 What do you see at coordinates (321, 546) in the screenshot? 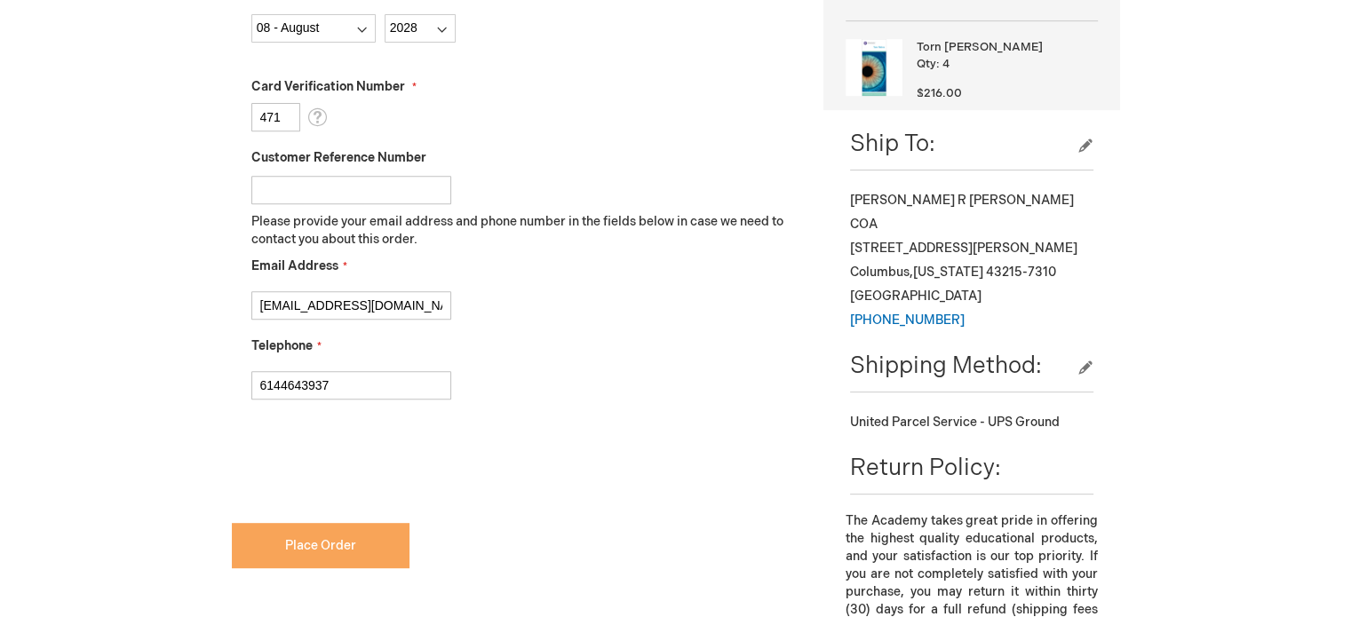
I see `button: Place Order` at bounding box center [321, 546].